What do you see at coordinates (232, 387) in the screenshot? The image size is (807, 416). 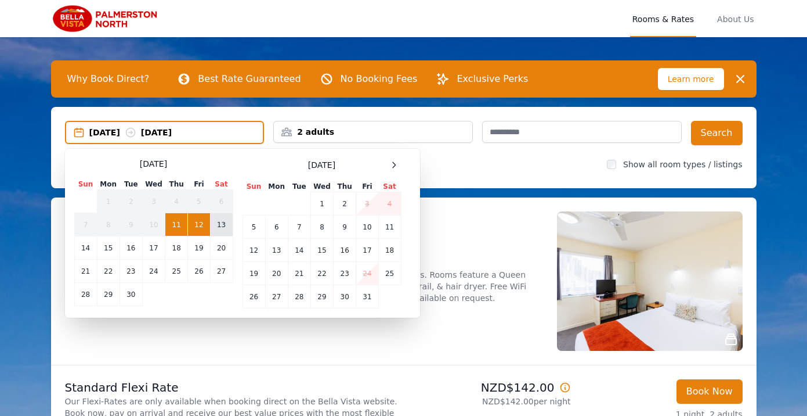 I see `p: Standard Flexi Rate` at bounding box center [232, 387].